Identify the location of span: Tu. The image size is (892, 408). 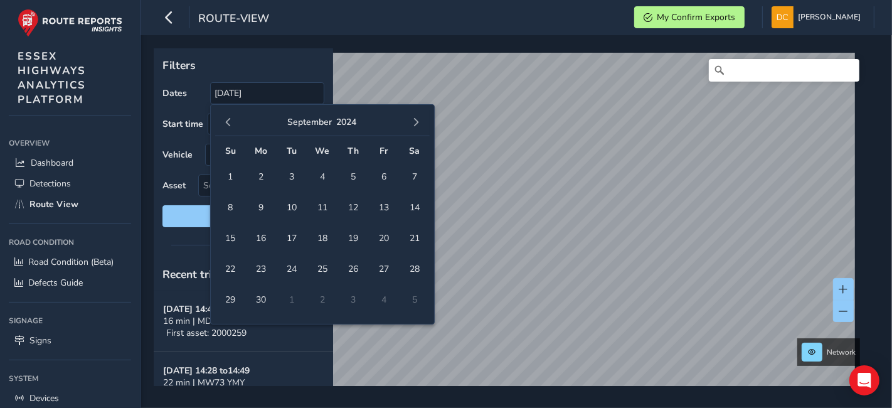
(292, 151).